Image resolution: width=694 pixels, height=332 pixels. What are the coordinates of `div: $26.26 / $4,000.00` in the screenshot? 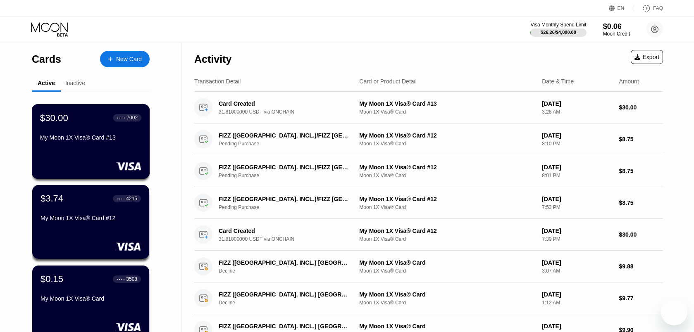 It's located at (558, 32).